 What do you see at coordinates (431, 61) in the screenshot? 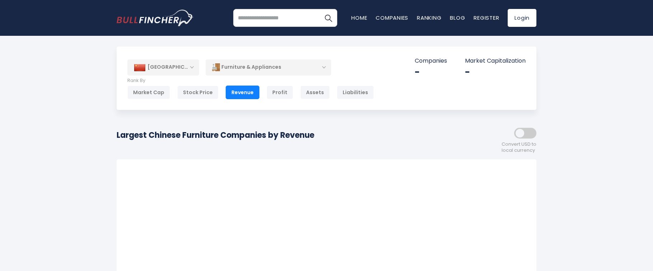
I see `p: Companies` at bounding box center [431, 61].